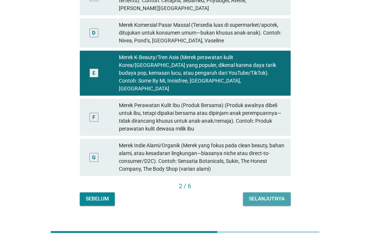 The image size is (370, 241). What do you see at coordinates (93, 33) in the screenshot?
I see `div: D` at bounding box center [93, 33].